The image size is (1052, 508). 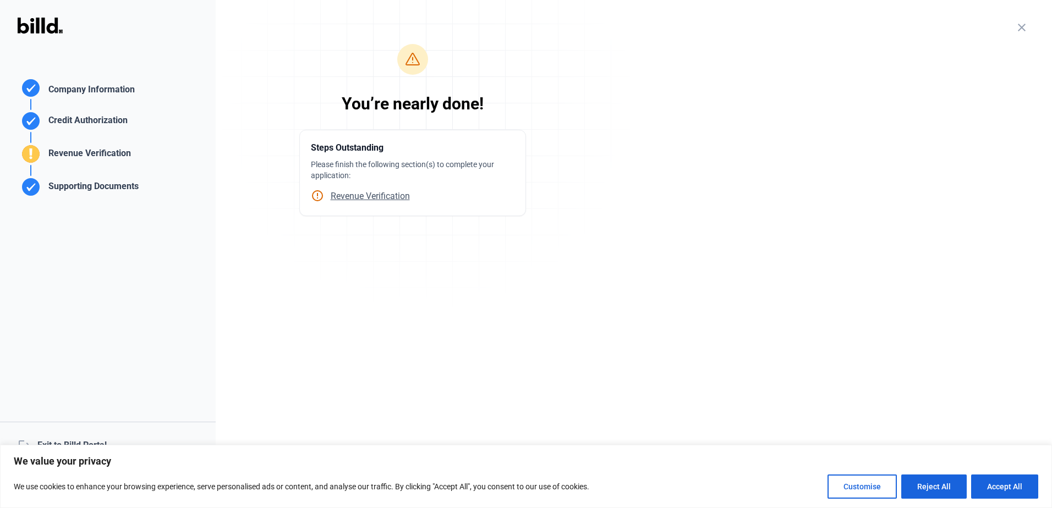 What do you see at coordinates (347, 147) in the screenshot?
I see `span: Steps Outstanding` at bounding box center [347, 147].